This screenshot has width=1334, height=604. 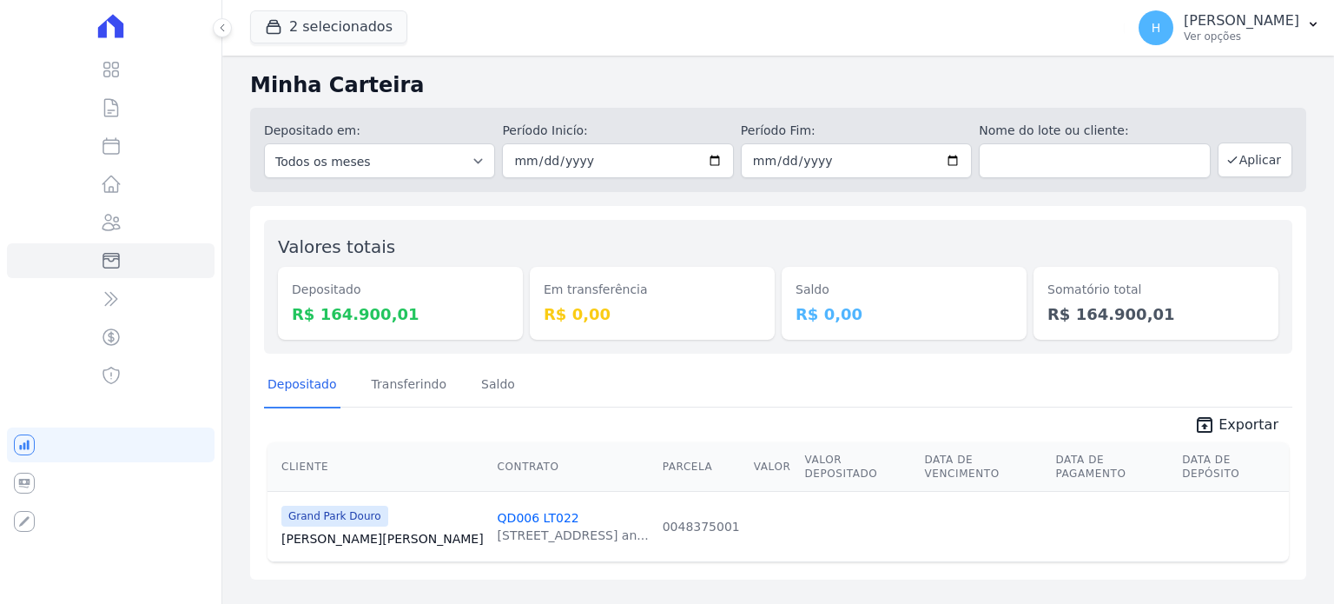 What do you see at coordinates (778, 85) in the screenshot?
I see `h2: Minha Carteira` at bounding box center [778, 85].